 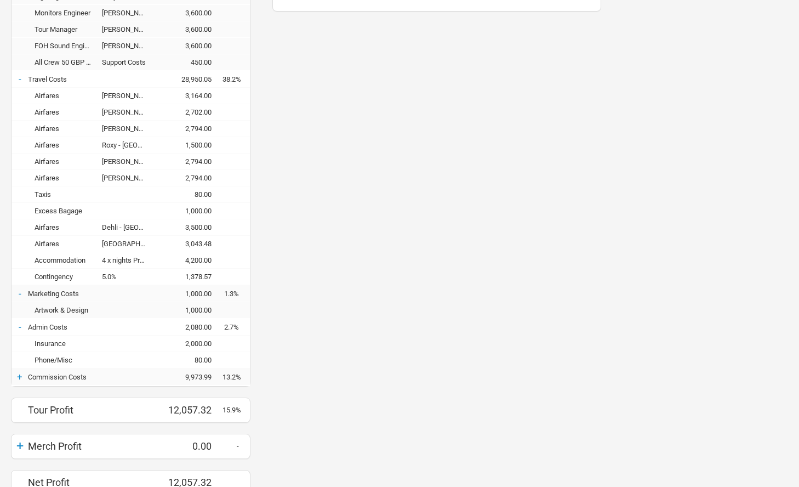 I want to click on div: 3,164.00, so click(x=190, y=95).